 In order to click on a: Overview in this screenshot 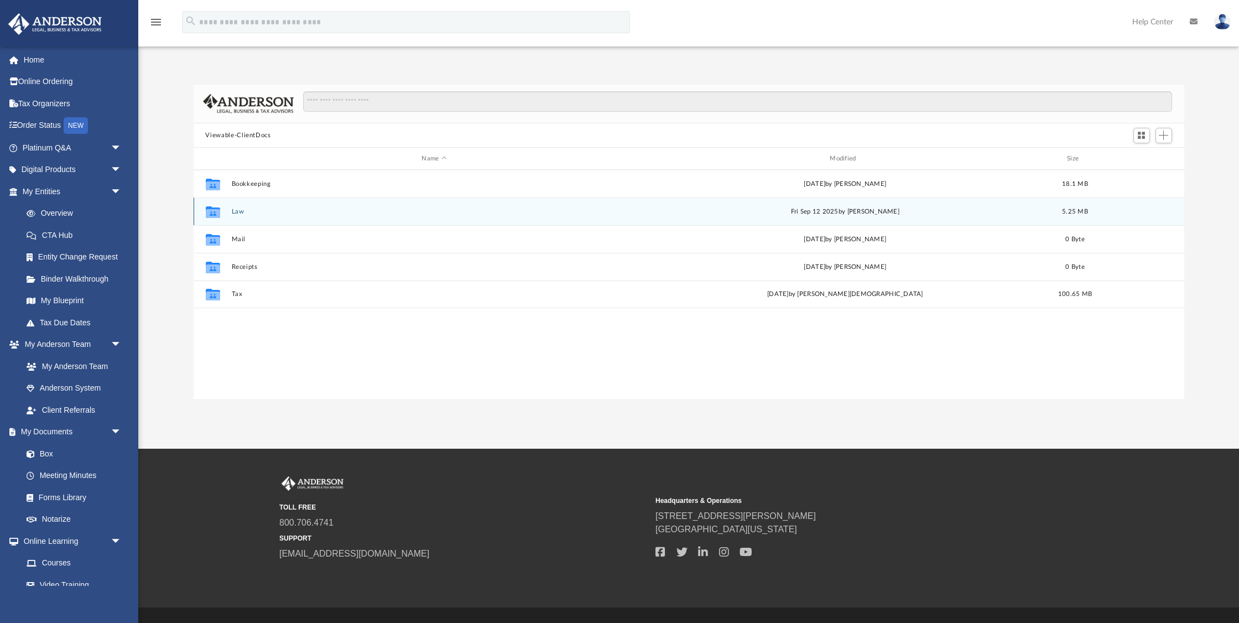, I will do `click(77, 214)`.